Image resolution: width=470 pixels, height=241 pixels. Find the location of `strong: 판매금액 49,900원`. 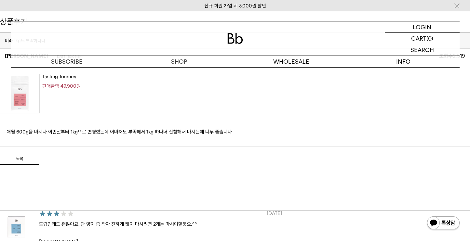

strong: 판매금액 49,900원 is located at coordinates (61, 85).